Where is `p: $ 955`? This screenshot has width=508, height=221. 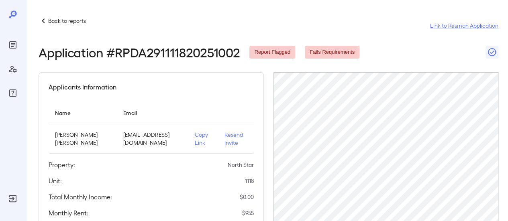
p: $ 955 is located at coordinates (248, 213).